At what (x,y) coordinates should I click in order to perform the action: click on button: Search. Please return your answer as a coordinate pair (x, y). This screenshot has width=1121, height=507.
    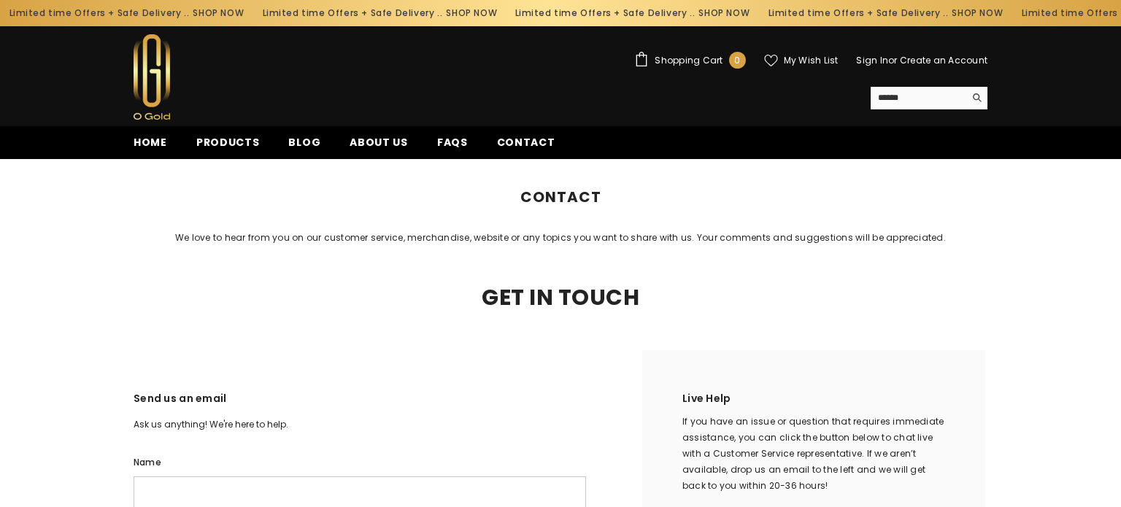
    Looking at the image, I should click on (976, 98).